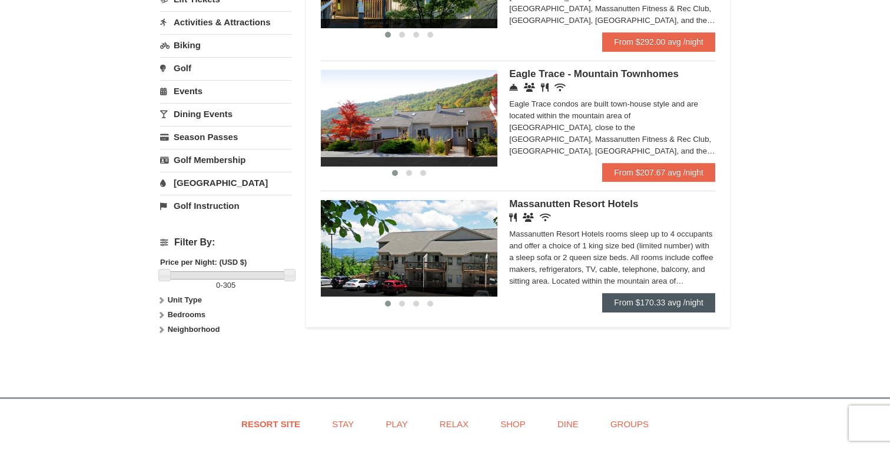 This screenshot has width=890, height=449. I want to click on a: Biking, so click(225, 45).